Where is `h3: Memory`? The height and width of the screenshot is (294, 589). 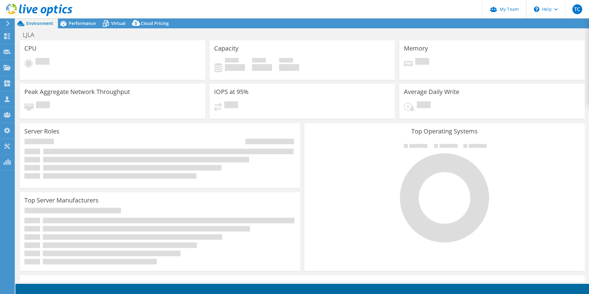
h3: Memory is located at coordinates (416, 48).